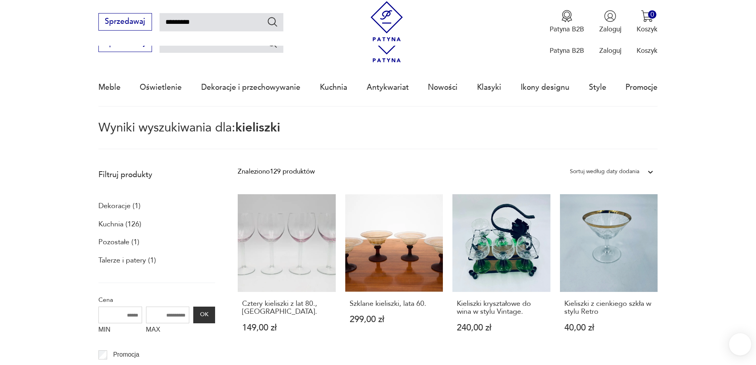 Image resolution: width=756 pixels, height=365 pixels. Describe the element at coordinates (609, 272) in the screenshot. I see `a: Kieliszki z cienkiego szkła w stylu RetroKieliszki z cienkiego szkła w stylu Retro40,00 zł` at that location.